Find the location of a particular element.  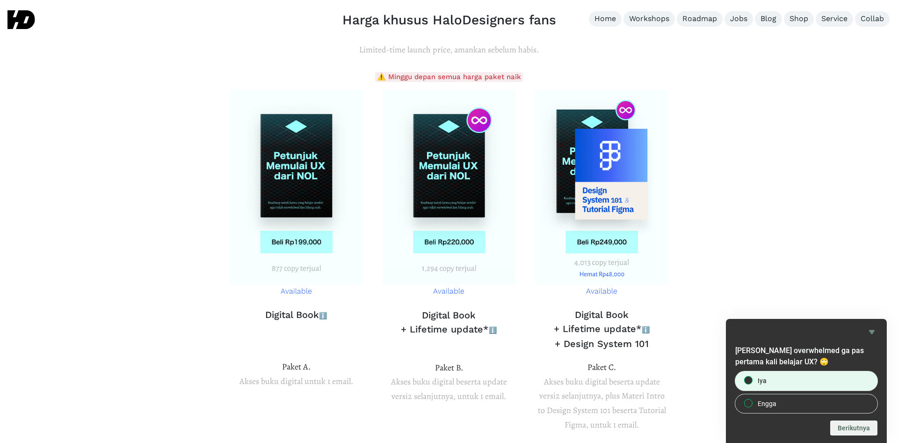

img: harga buku petunjuk memulai ux dari nol paket c is located at coordinates (296, 187).